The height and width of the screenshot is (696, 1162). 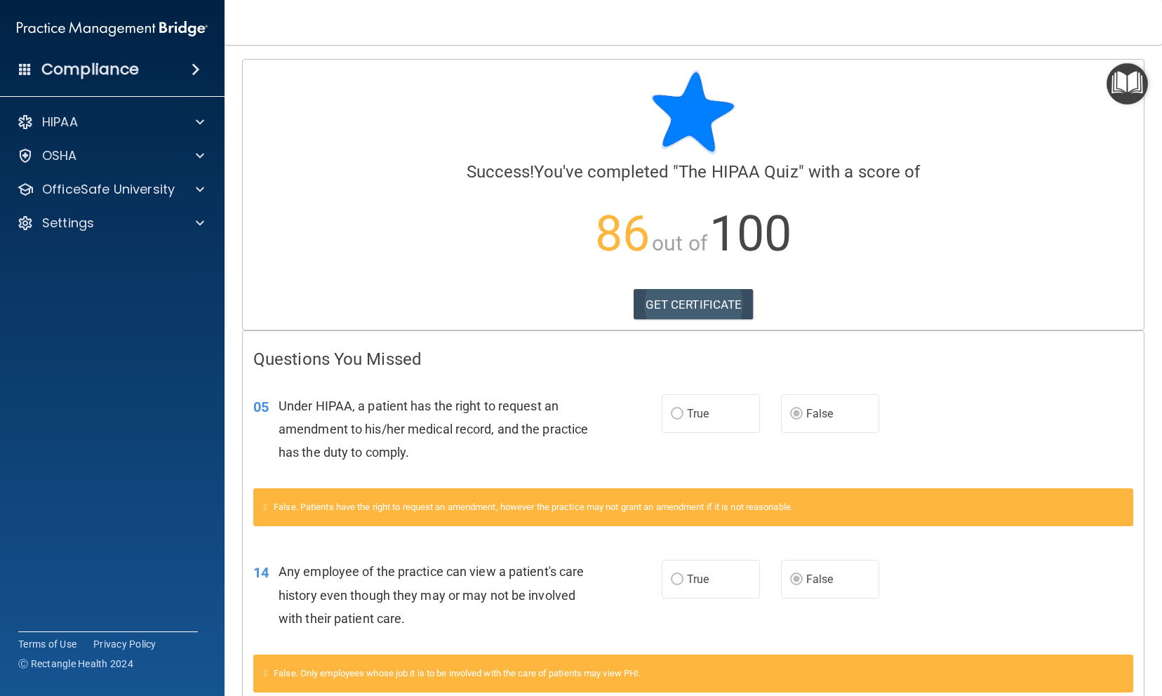 I want to click on p: OfficeSafe University, so click(x=108, y=189).